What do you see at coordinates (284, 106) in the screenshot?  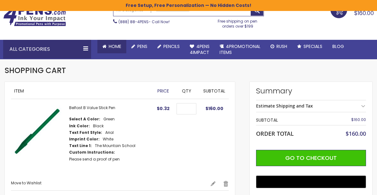 I see `strong: Estimate Shipping and Tax` at bounding box center [284, 106].